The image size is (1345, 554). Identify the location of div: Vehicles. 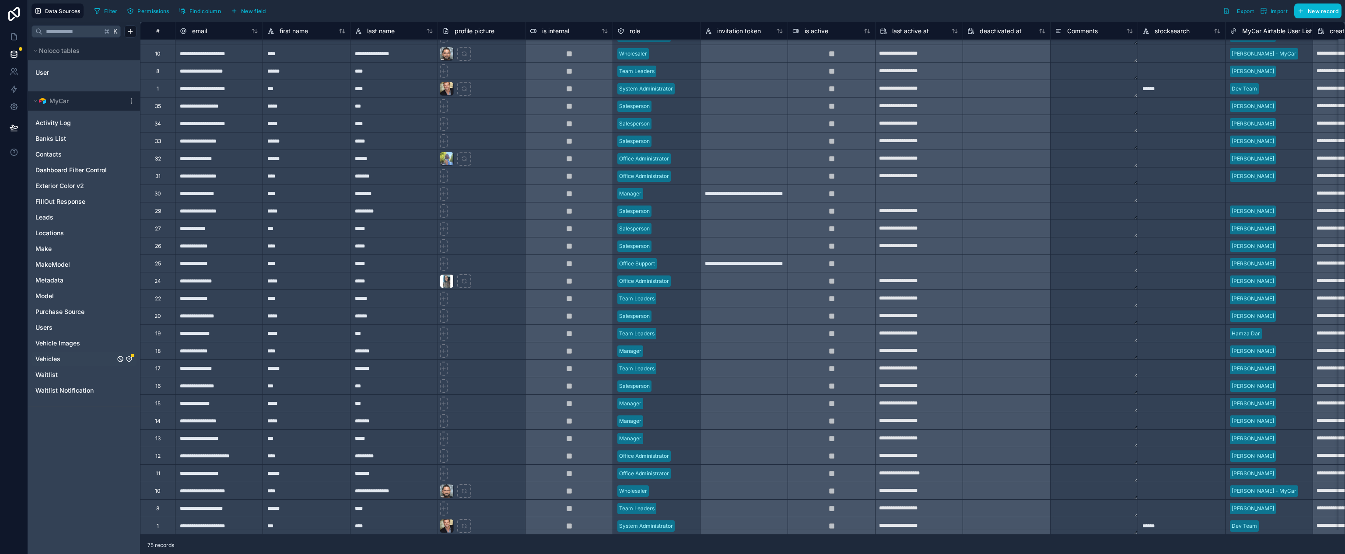
(84, 359).